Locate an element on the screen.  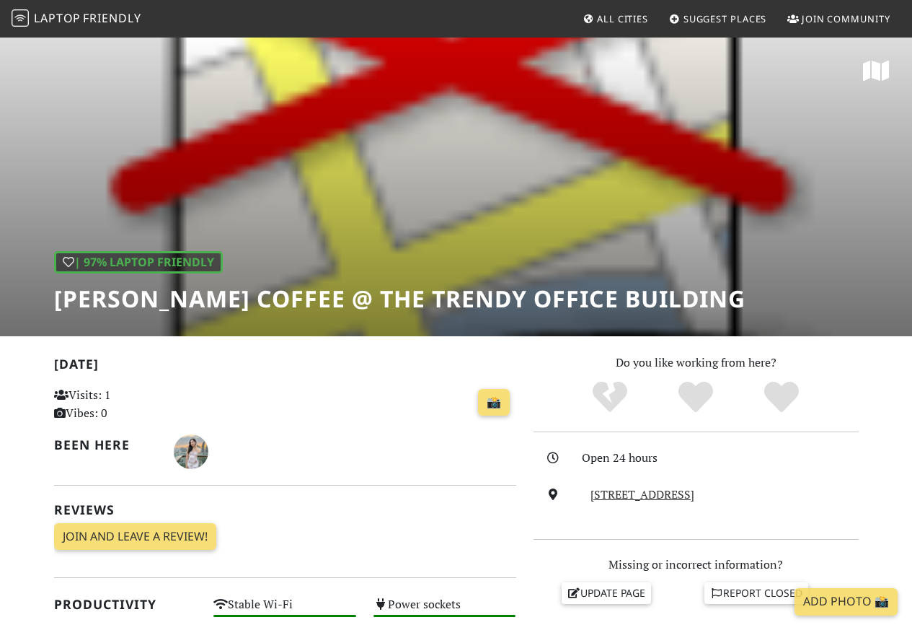
a: Suggest Places is located at coordinates (718, 19).